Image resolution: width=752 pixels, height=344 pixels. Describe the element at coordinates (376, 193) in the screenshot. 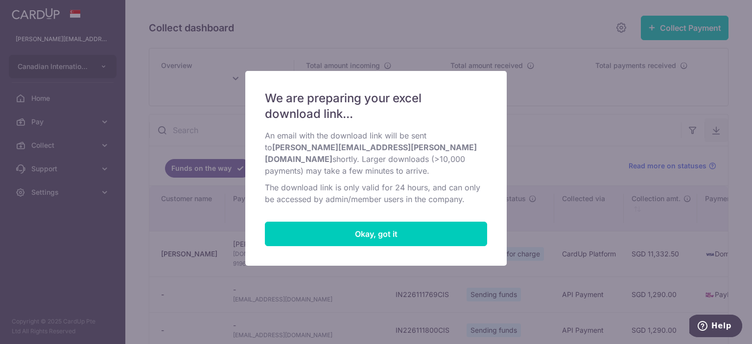

I see `p: The download link is only valid for 24 hours, and can only be accessed by admin/member users in t...` at that location.